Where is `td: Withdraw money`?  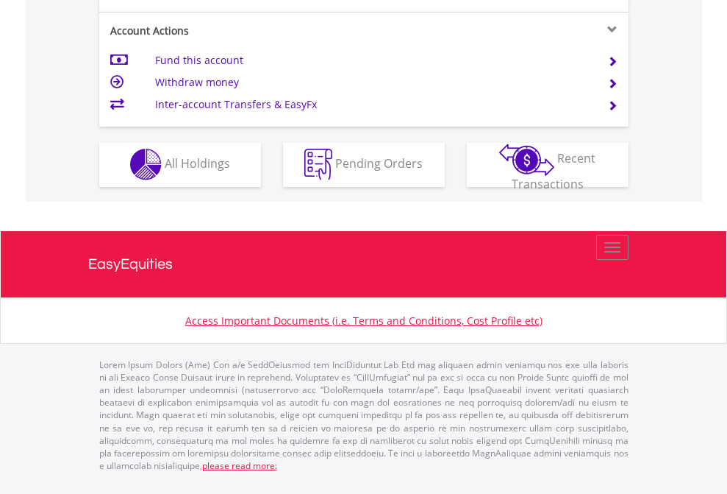 td: Withdraw money is located at coordinates (372, 82).